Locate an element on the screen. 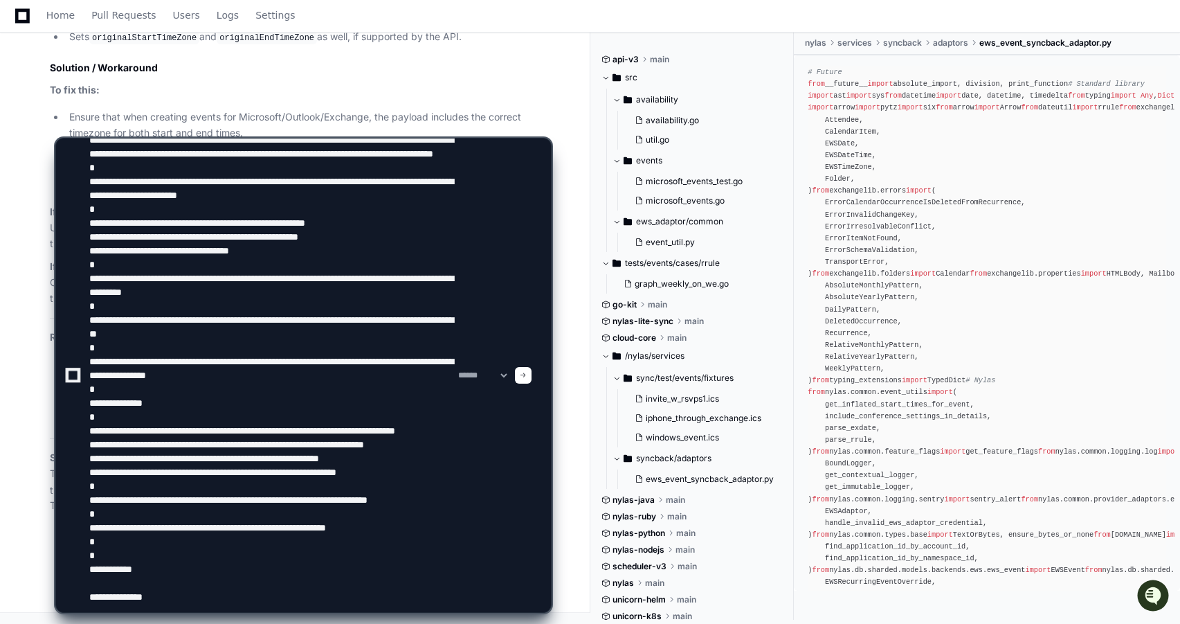  div: Start new chat is located at coordinates (137, 110).